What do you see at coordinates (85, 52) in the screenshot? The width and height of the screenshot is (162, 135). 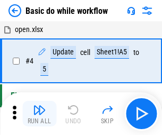 I see `div: cell` at bounding box center [85, 52].